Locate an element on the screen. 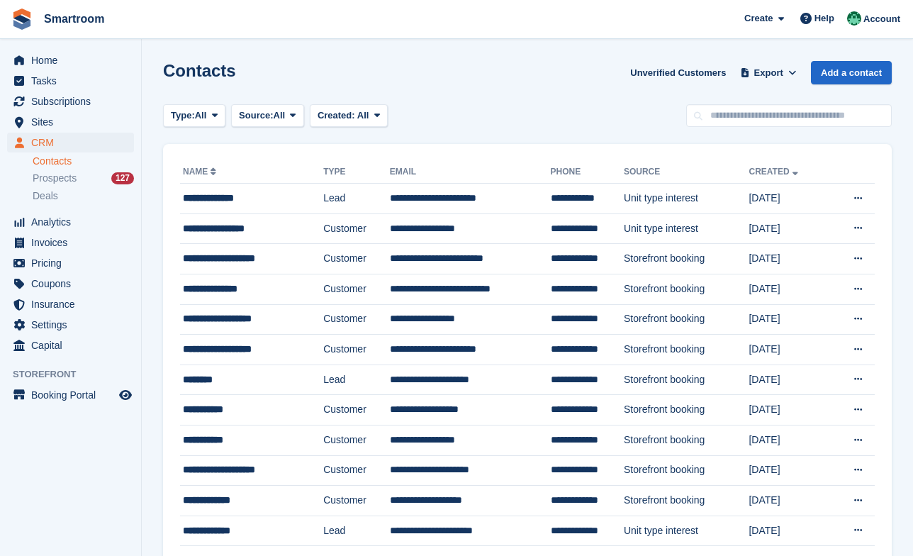 The height and width of the screenshot is (556, 913). span: Storefront is located at coordinates (77, 374).